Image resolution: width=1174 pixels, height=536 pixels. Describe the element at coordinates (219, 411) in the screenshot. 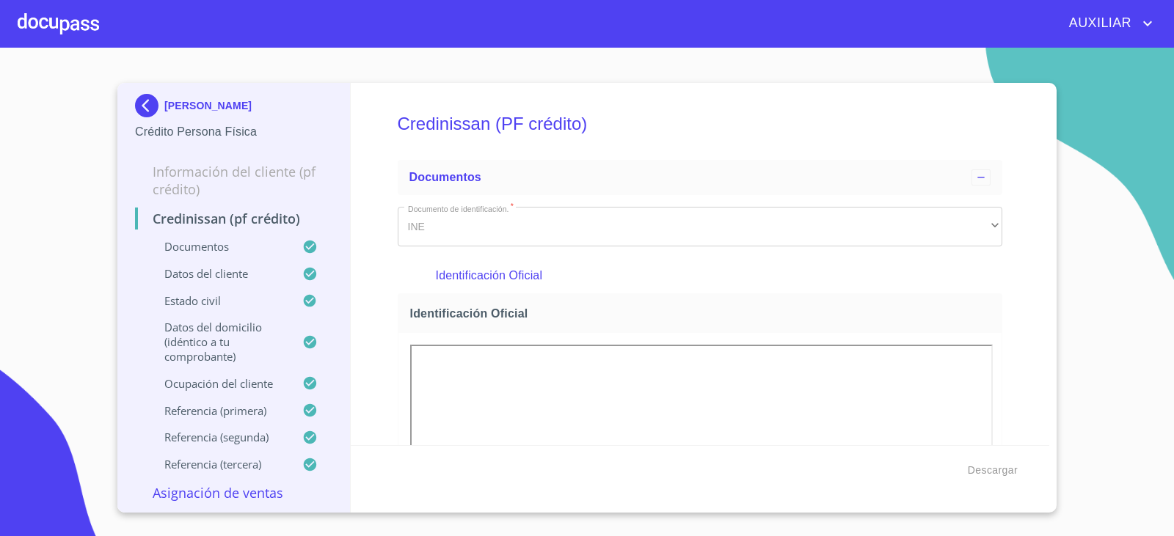

I see `p: Referencia (primera)` at that location.